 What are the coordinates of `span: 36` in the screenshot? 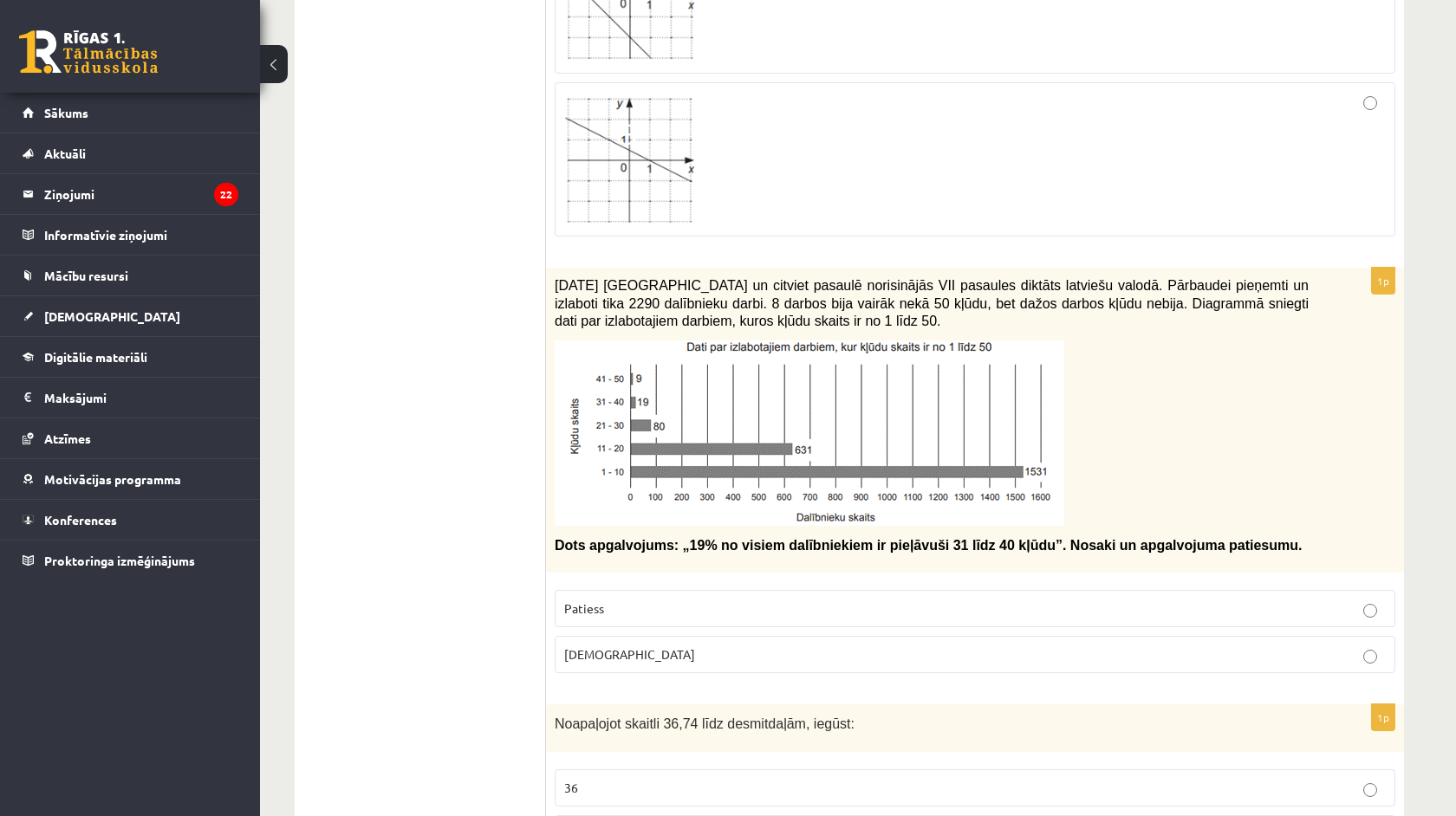 It's located at (572, 787).